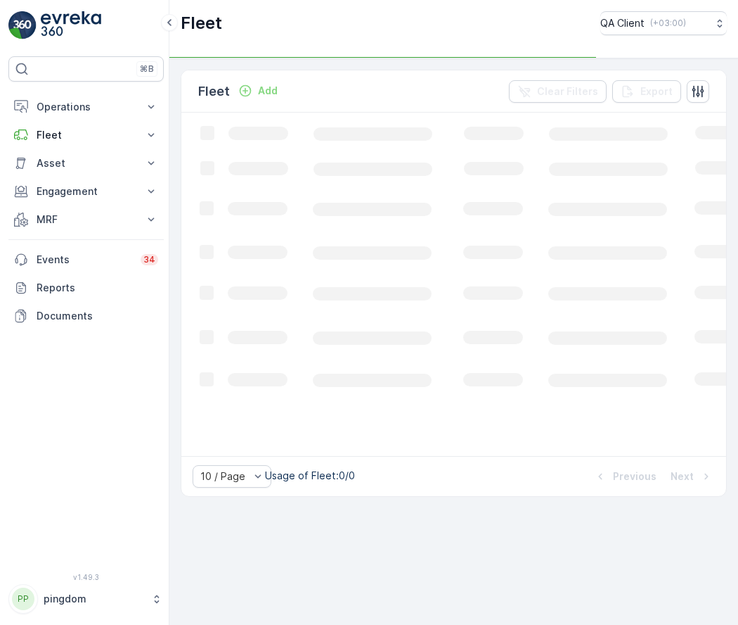 Image resolution: width=738 pixels, height=625 pixels. Describe the element at coordinates (84, 260) in the screenshot. I see `p: Events` at that location.